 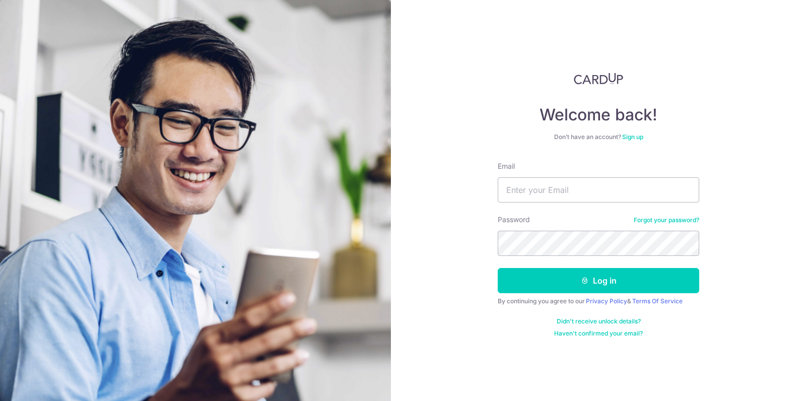 I want to click on div: Don’t have an account?, so click(x=598, y=137).